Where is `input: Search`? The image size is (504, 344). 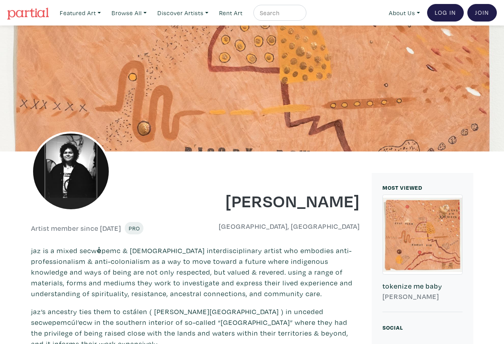 input: Search is located at coordinates (279, 13).